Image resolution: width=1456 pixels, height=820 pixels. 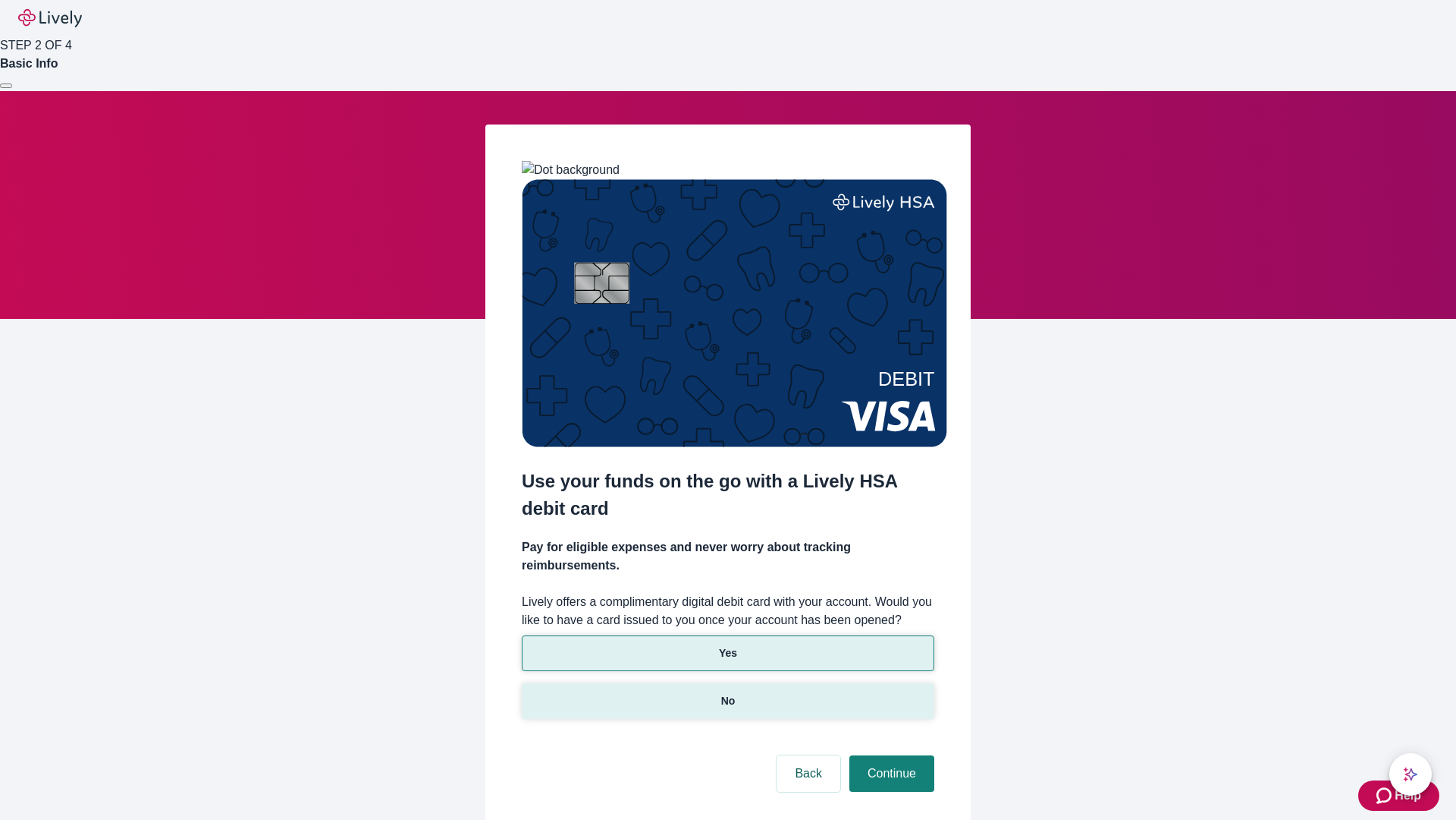 What do you see at coordinates (892, 773) in the screenshot?
I see `button: Continue` at bounding box center [892, 773].